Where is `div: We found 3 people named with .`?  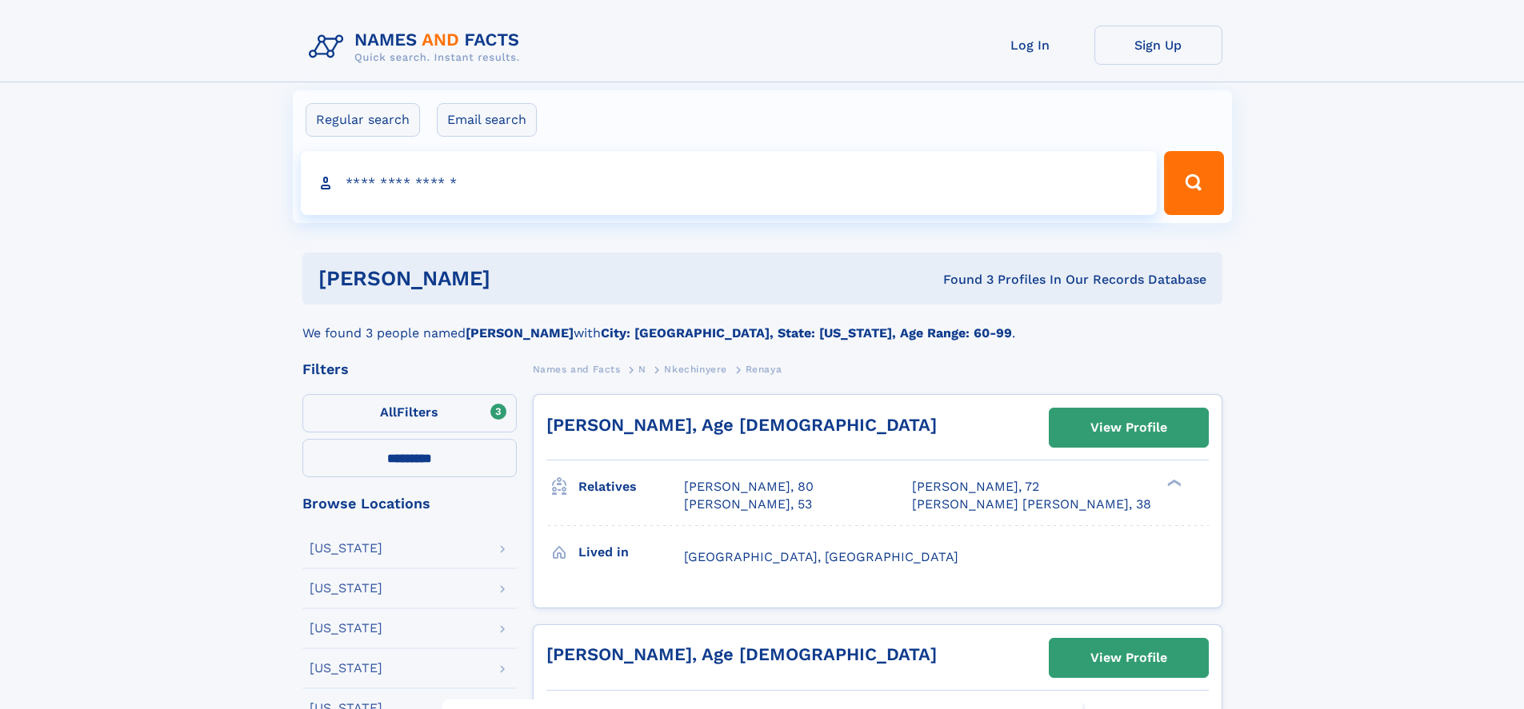 div: We found 3 people named with . is located at coordinates (762, 324).